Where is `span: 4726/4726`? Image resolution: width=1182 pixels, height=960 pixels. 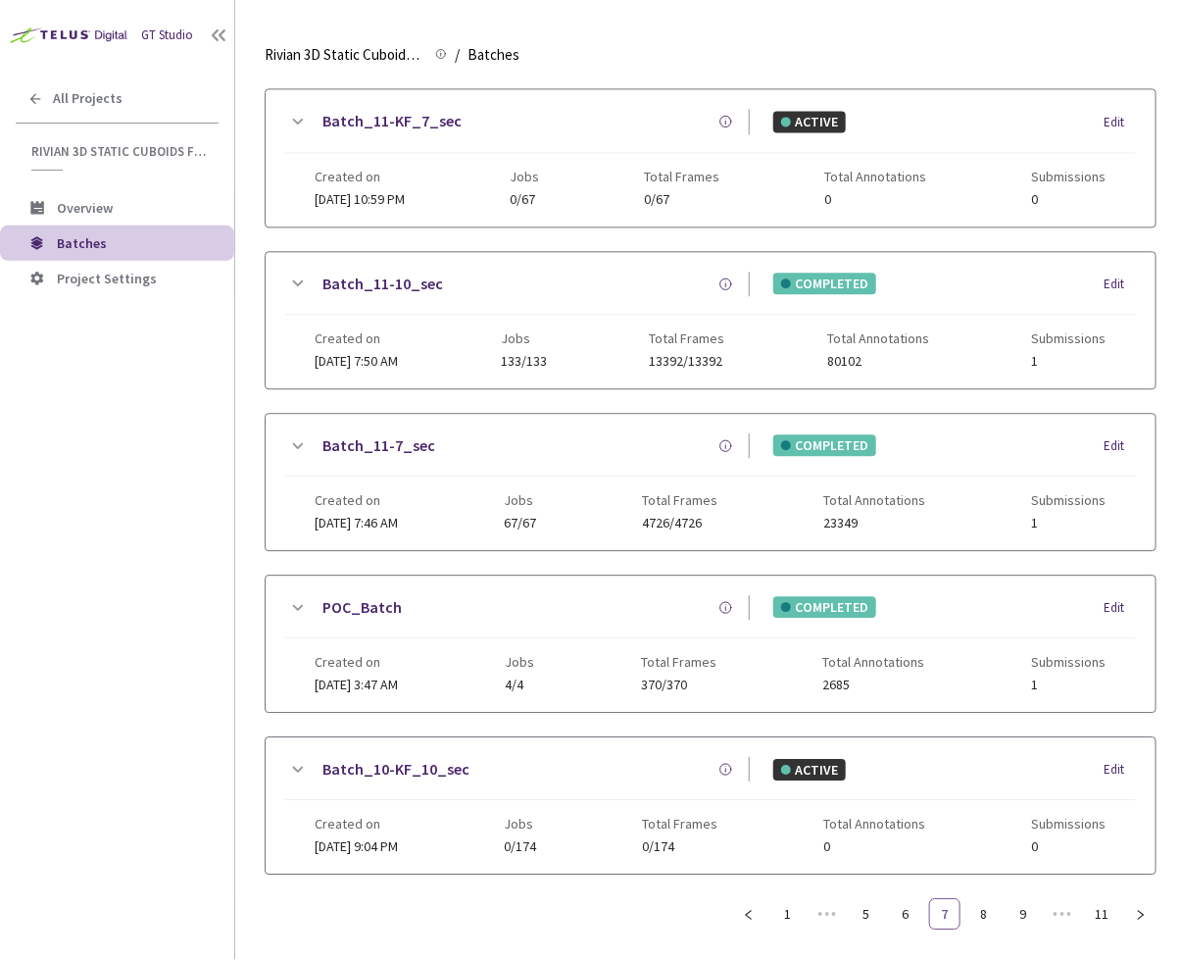
span: 4726/4726 is located at coordinates (679, 523).